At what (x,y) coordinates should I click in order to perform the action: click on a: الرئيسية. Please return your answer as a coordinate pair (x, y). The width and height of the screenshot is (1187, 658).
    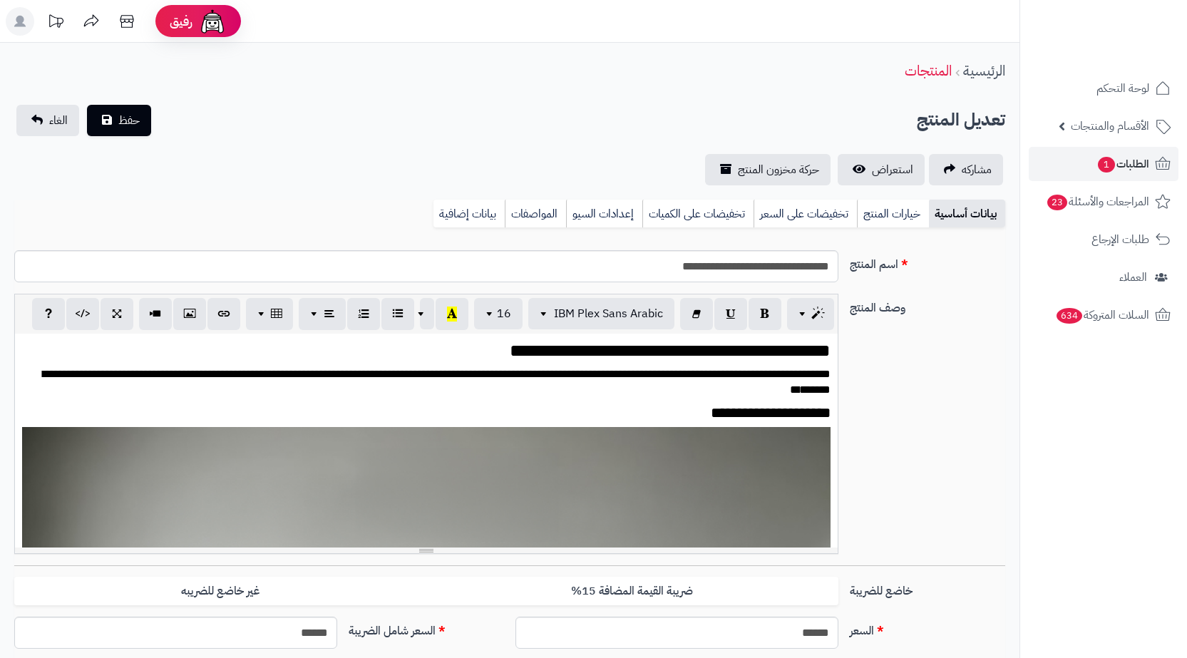
    Looking at the image, I should click on (984, 71).